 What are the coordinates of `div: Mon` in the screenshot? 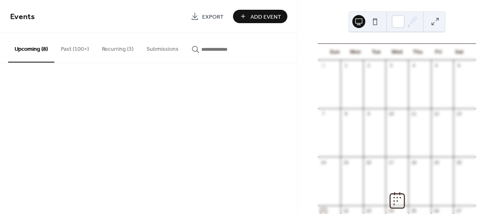 It's located at (355, 52).